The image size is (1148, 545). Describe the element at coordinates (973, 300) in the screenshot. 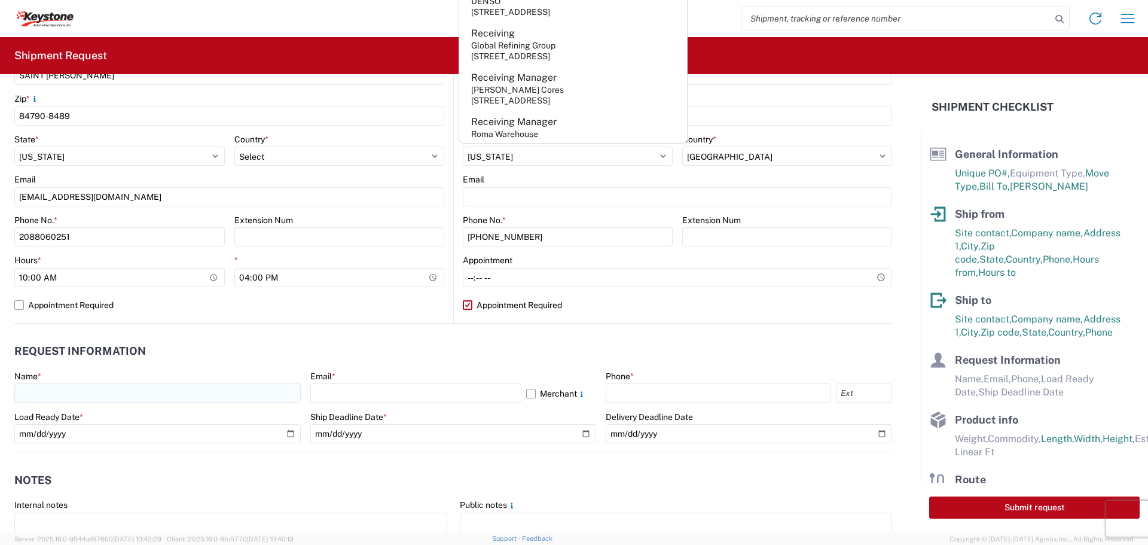

I see `span: Ship to` at that location.